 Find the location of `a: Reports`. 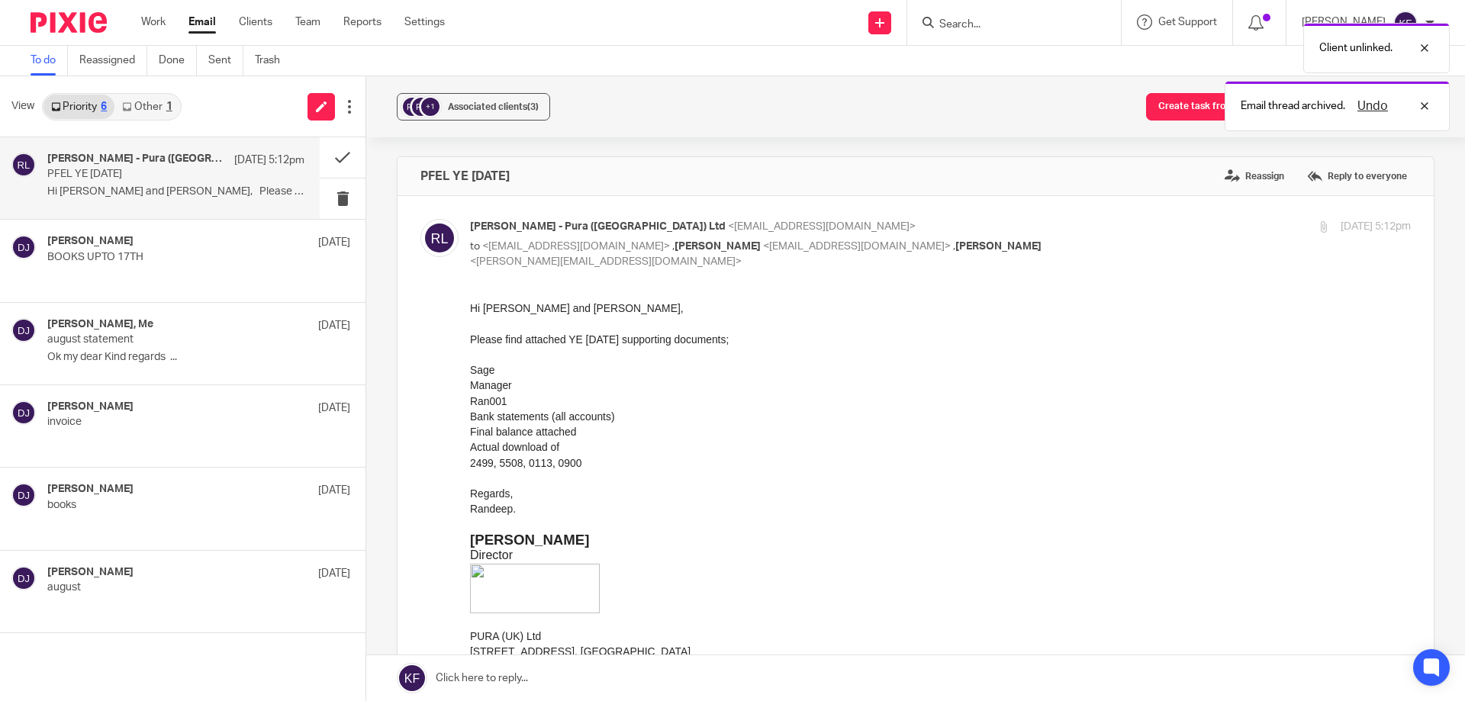

a: Reports is located at coordinates (363, 22).